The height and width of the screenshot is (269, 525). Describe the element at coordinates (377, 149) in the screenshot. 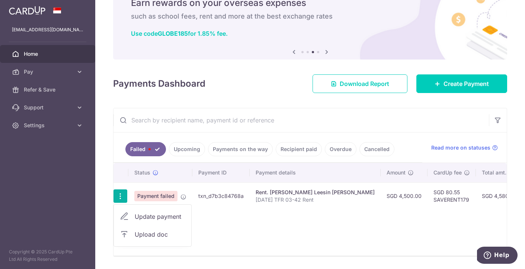

I see `a: Cancelled` at that location.